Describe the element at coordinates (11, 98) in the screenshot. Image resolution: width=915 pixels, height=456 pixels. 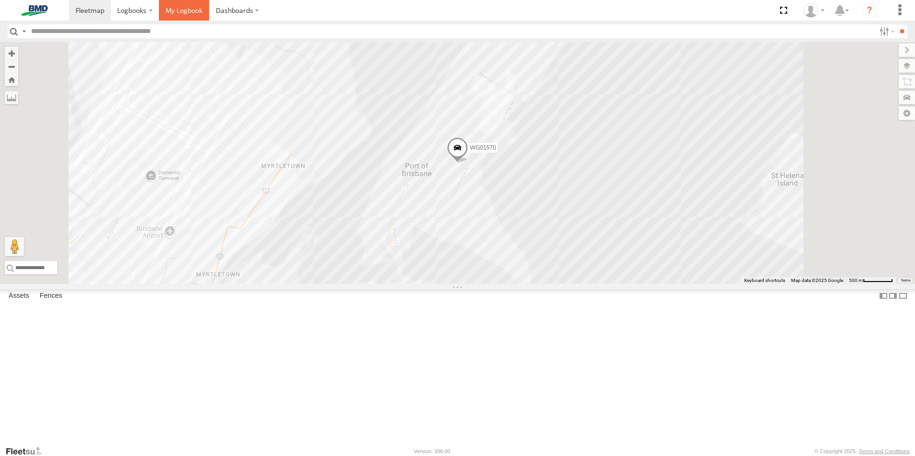
I see `label: Measure` at that location.